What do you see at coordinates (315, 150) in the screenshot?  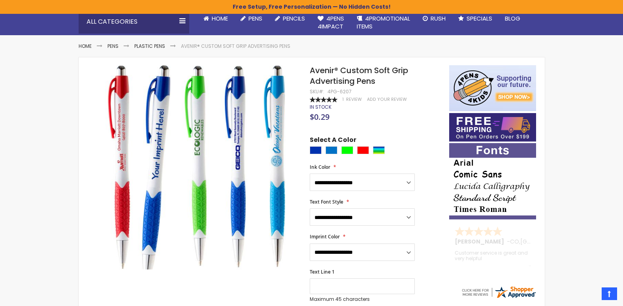 I see `div: Blue` at bounding box center [315, 150].